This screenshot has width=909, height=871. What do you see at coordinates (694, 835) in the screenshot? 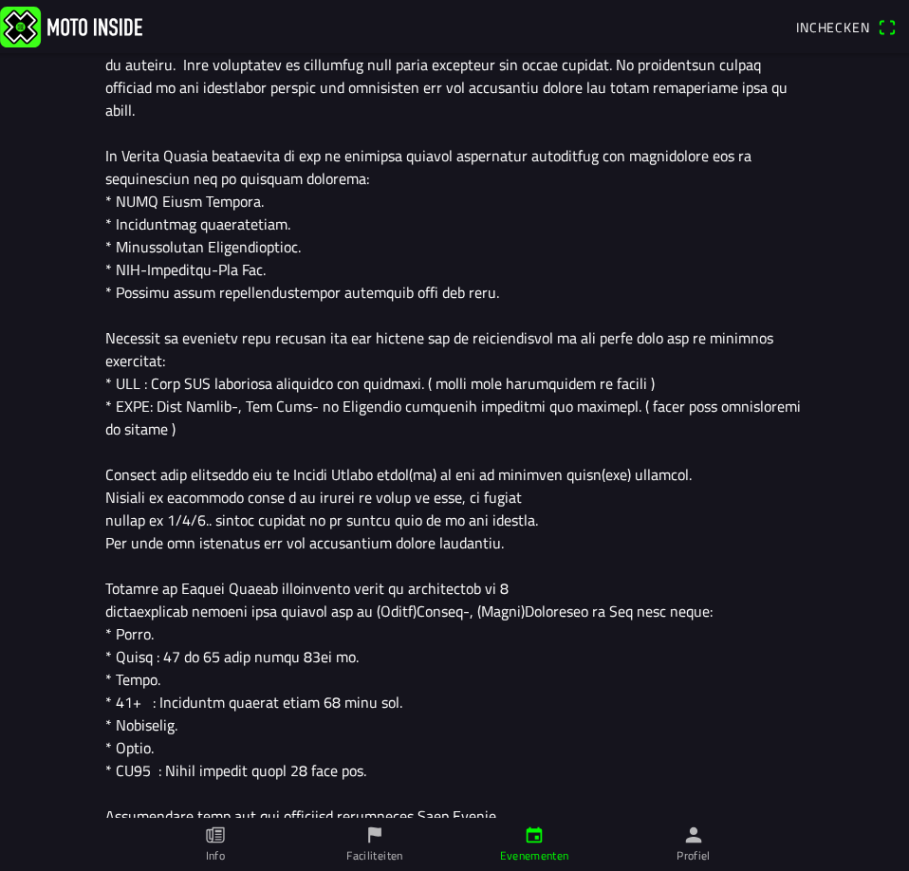
I see `ion-icon: person` at bounding box center [694, 835].